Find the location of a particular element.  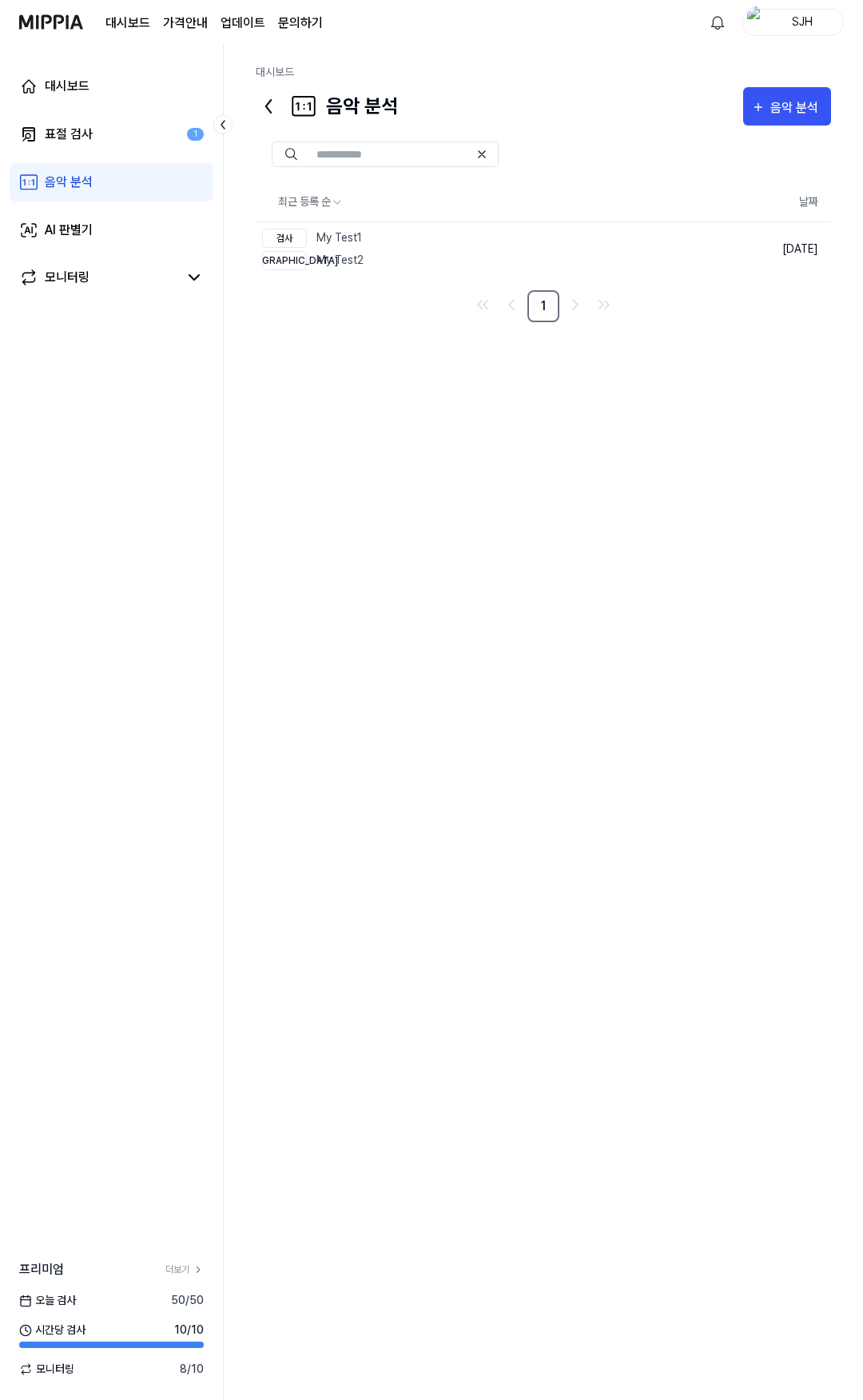

div: 검사 is located at coordinates (285, 238).